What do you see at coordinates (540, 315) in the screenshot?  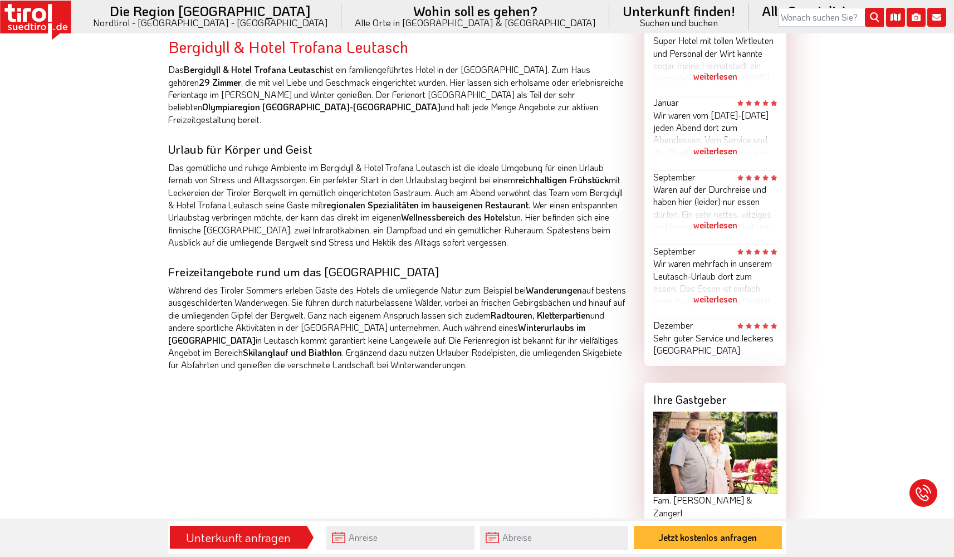 I see `strong: Radtouren, Kletterpartien` at bounding box center [540, 315].